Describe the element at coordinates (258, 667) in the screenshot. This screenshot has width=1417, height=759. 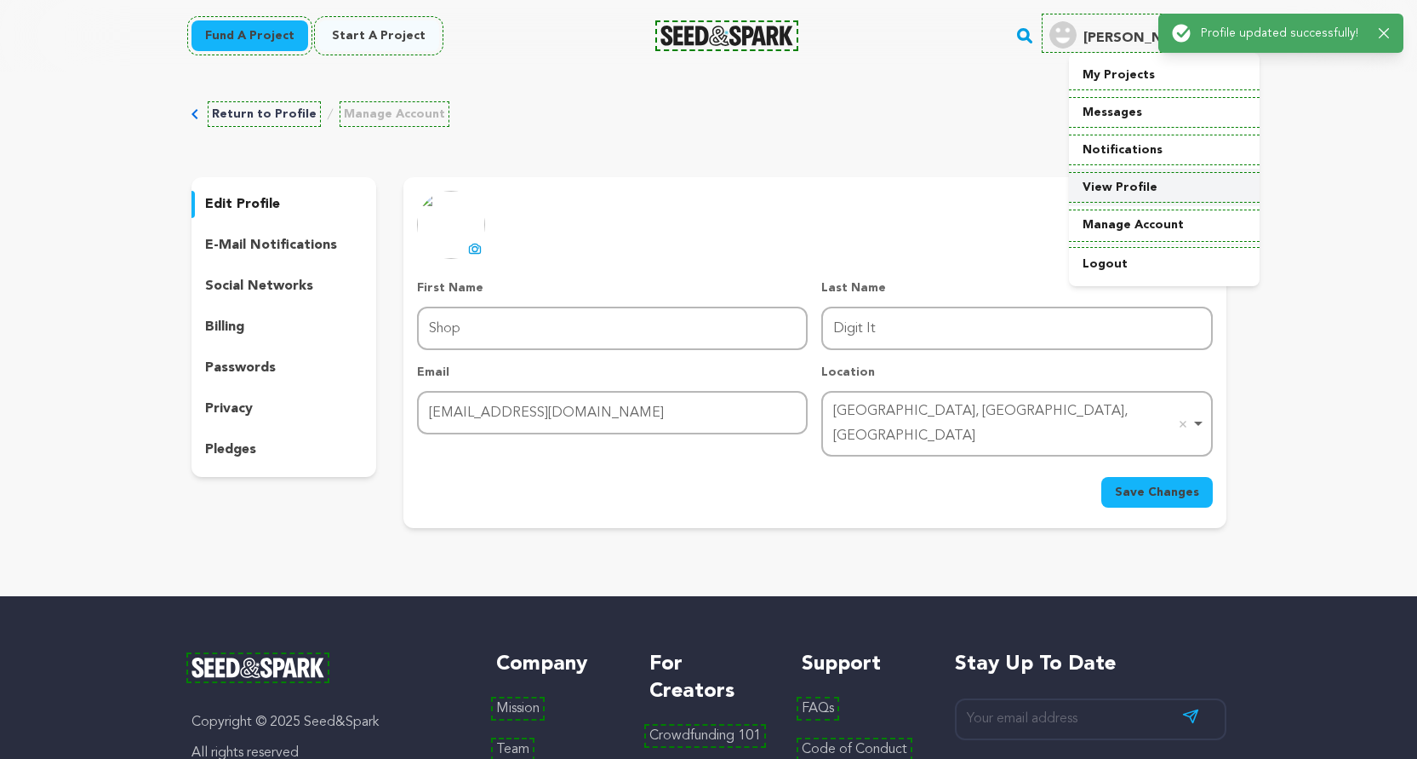
I see `img: Seed&Spark Logo` at that location.